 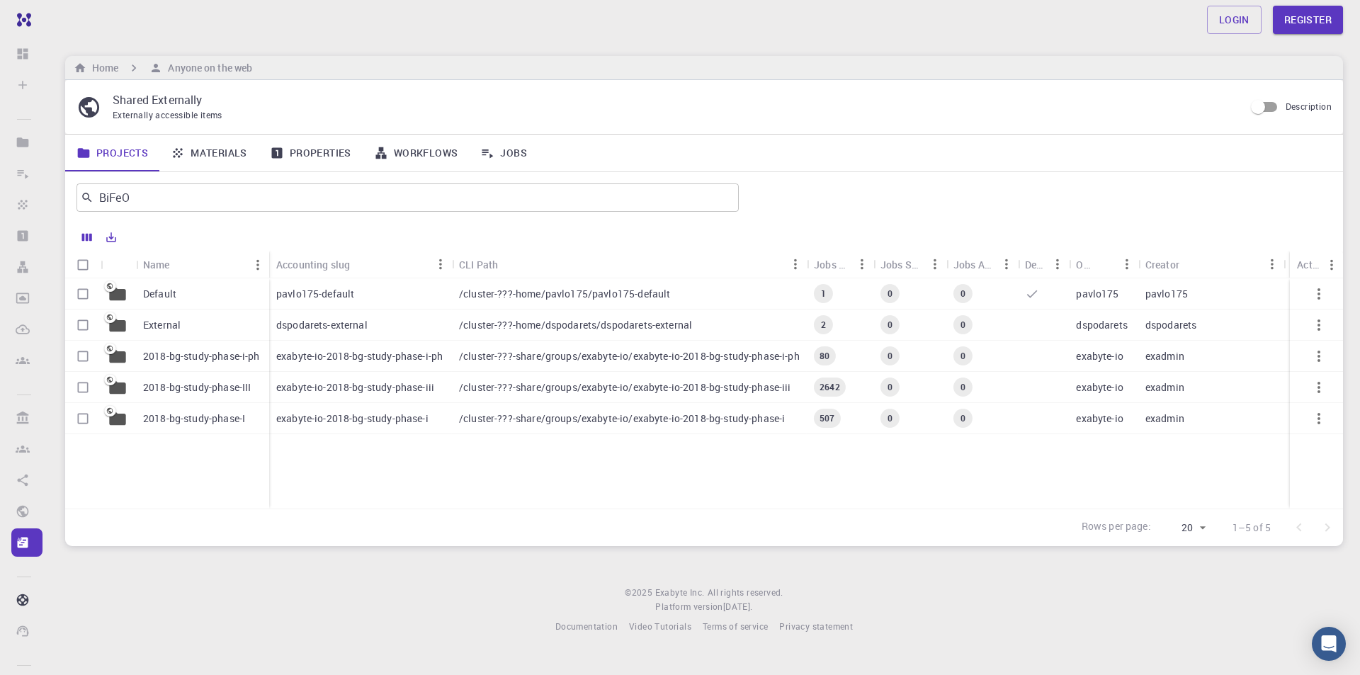 What do you see at coordinates (586, 626) in the screenshot?
I see `span: Documentation` at bounding box center [586, 626].